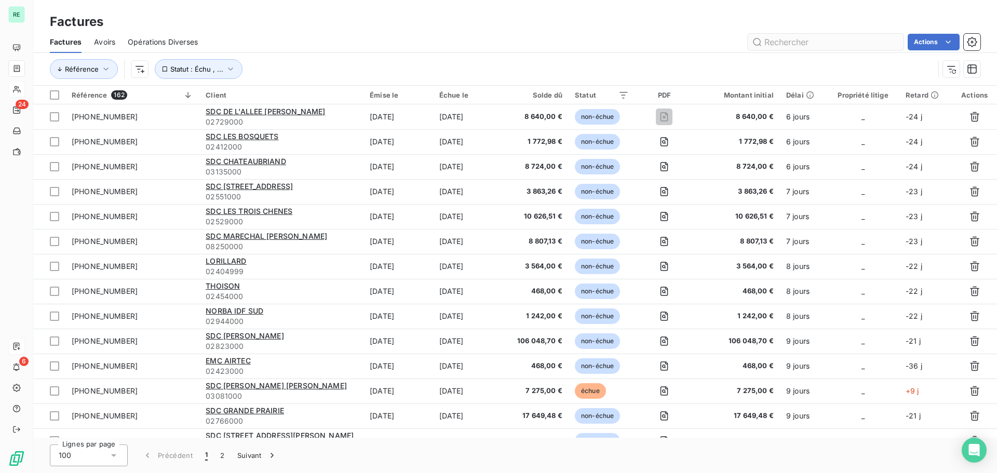 This screenshot has height=473, width=997. Describe the element at coordinates (257, 456) in the screenshot. I see `button: Suivant` at that location.